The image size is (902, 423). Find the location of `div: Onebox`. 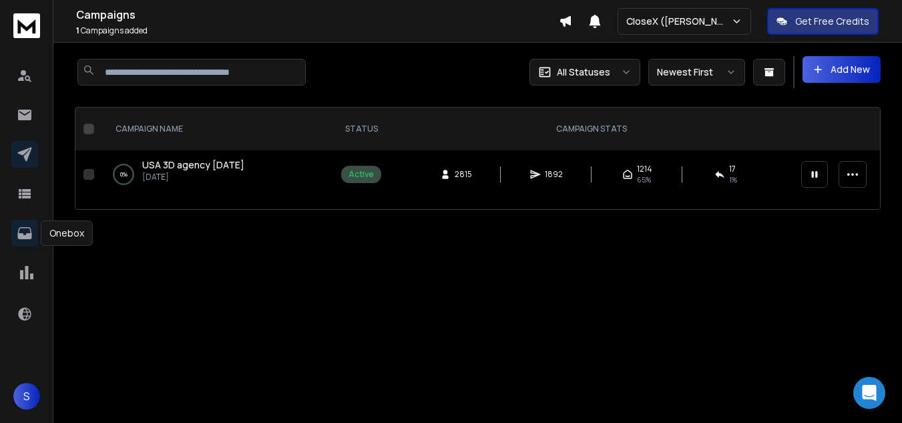

div: Onebox is located at coordinates (67, 233).